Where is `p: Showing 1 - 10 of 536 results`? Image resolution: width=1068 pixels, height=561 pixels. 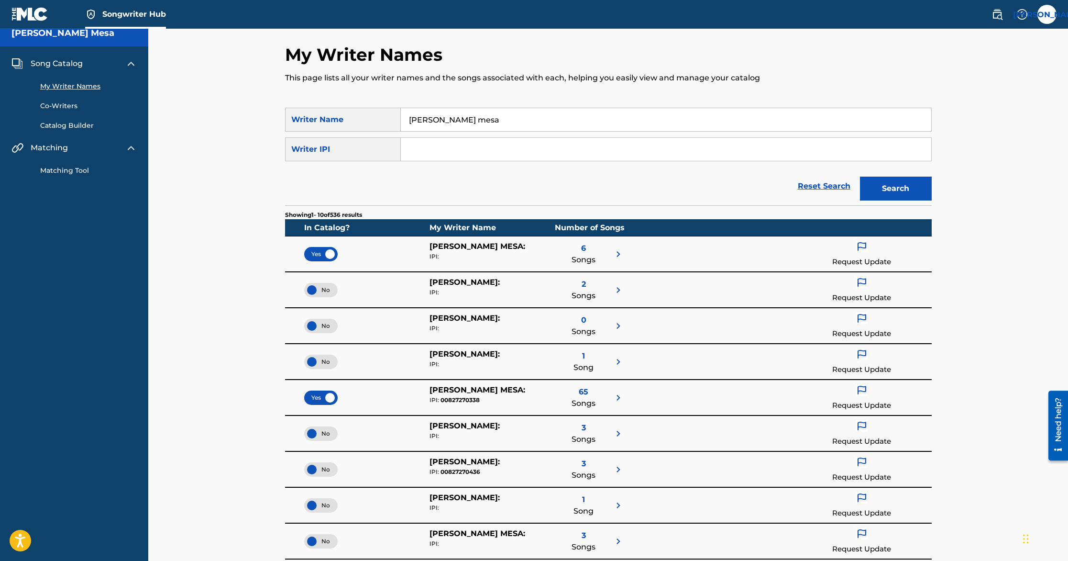 p: Showing 1 - 10 of 536 results is located at coordinates (323, 215).